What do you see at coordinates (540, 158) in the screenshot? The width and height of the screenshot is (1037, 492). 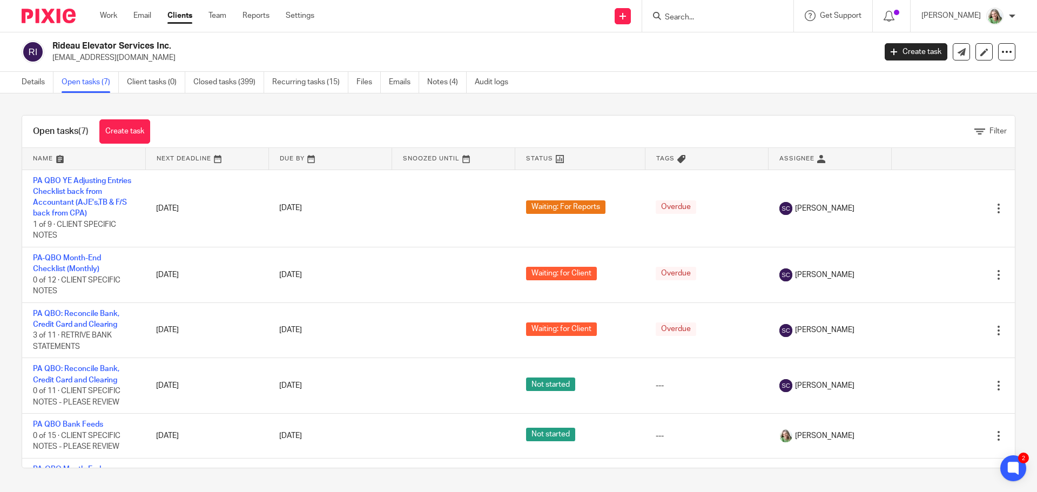 I see `span: Status` at bounding box center [540, 158].